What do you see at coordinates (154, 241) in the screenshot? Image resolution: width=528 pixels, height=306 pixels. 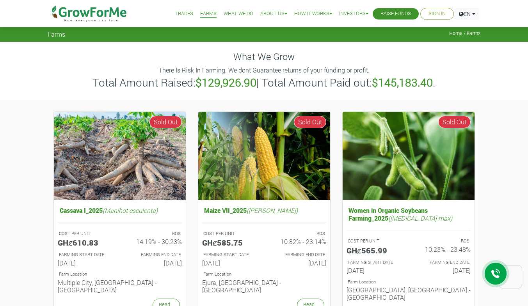 I see `h6: 14.19% - 30.23%` at bounding box center [154, 241].